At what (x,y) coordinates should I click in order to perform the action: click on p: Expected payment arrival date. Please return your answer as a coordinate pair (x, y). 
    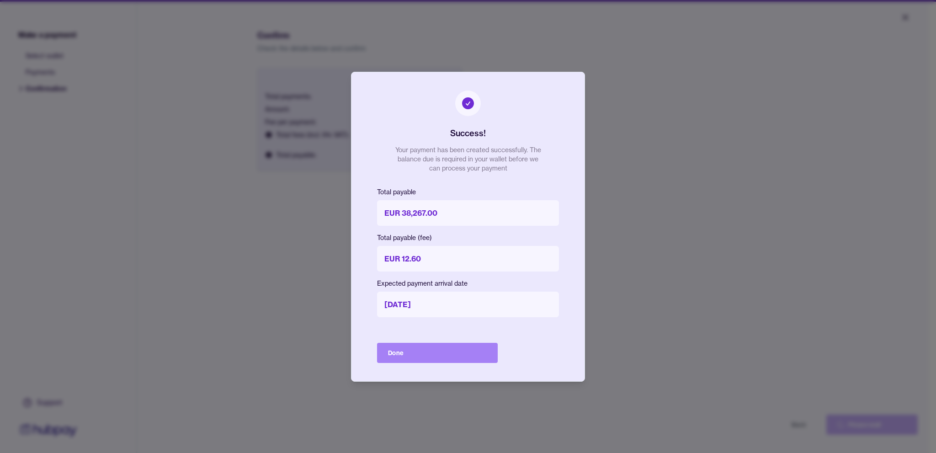
    Looking at the image, I should click on (468, 284).